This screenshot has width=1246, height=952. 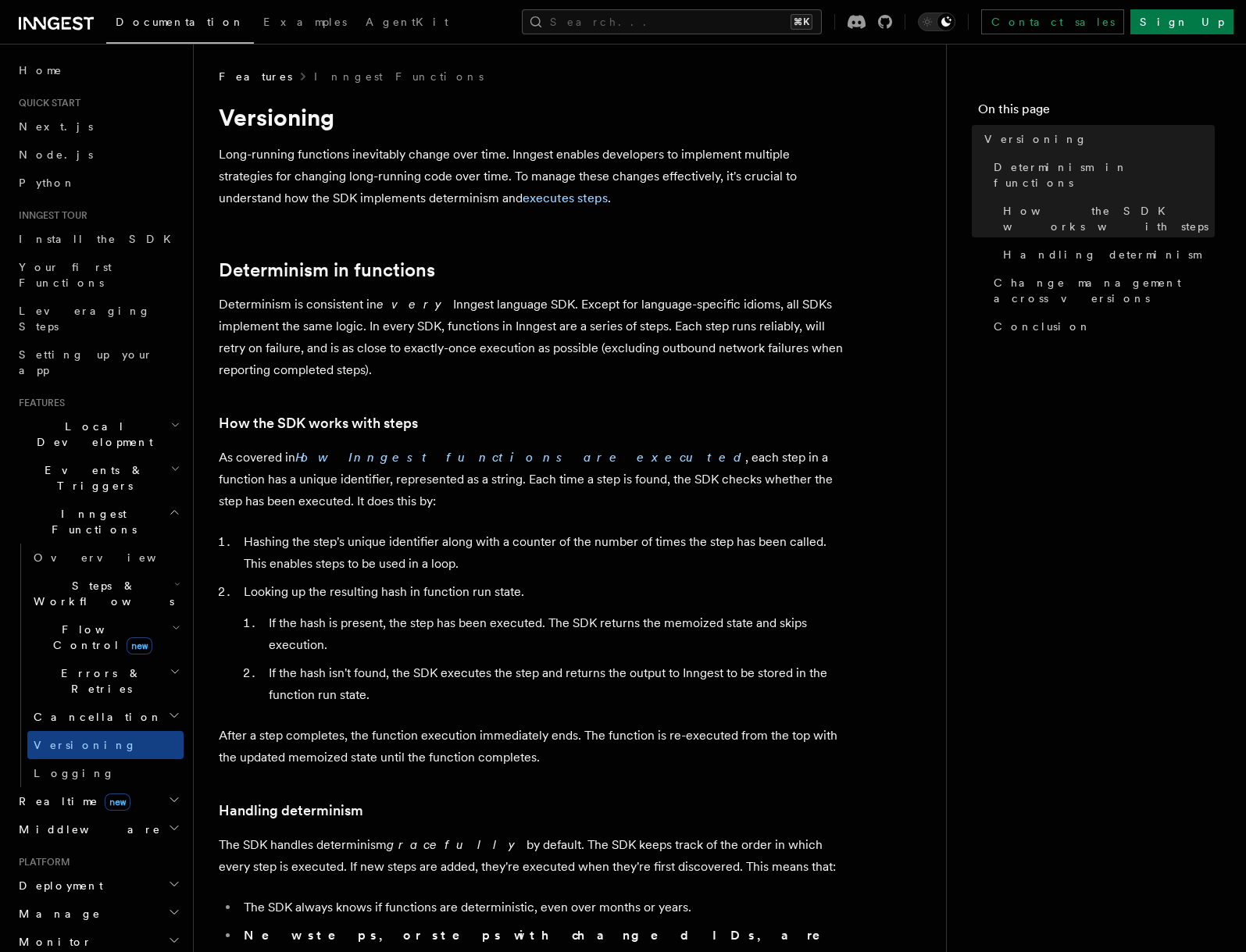 I want to click on span: Errors & Retries, so click(x=98, y=681).